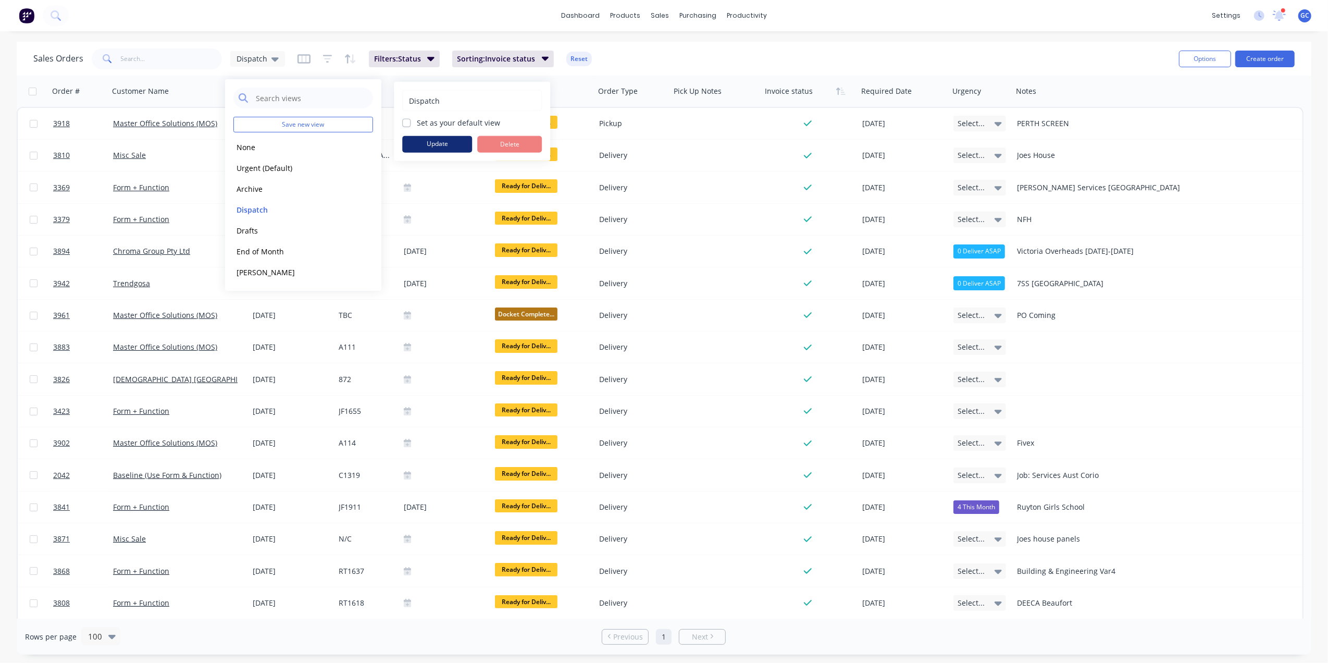 The height and width of the screenshot is (663, 1328). What do you see at coordinates (61, 379) in the screenshot?
I see `span: 3826` at bounding box center [61, 379].